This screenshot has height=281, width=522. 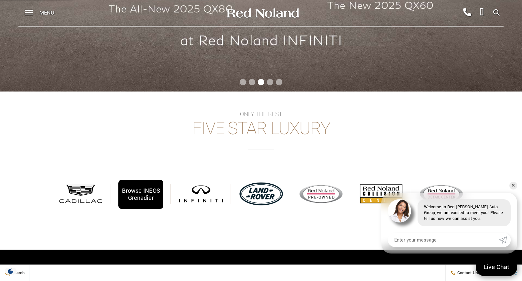 What do you see at coordinates (252, 82) in the screenshot?
I see `span: Go to slide 2` at bounding box center [252, 82].